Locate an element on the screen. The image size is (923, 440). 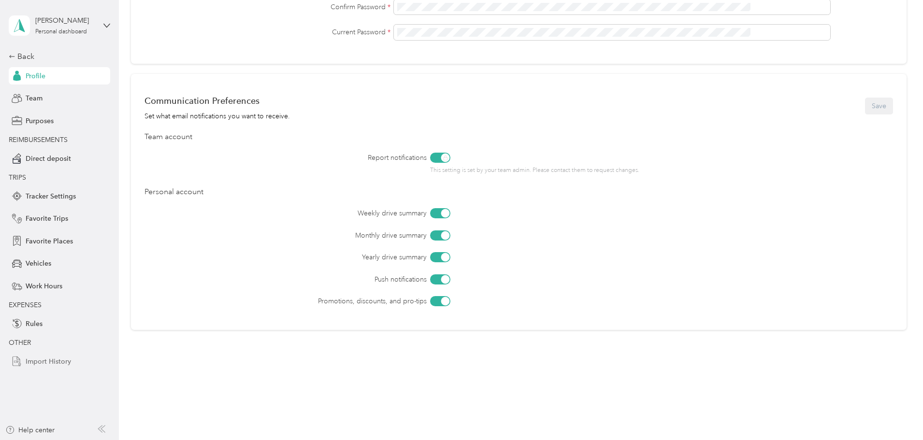
div: Team account is located at coordinates (518, 137).